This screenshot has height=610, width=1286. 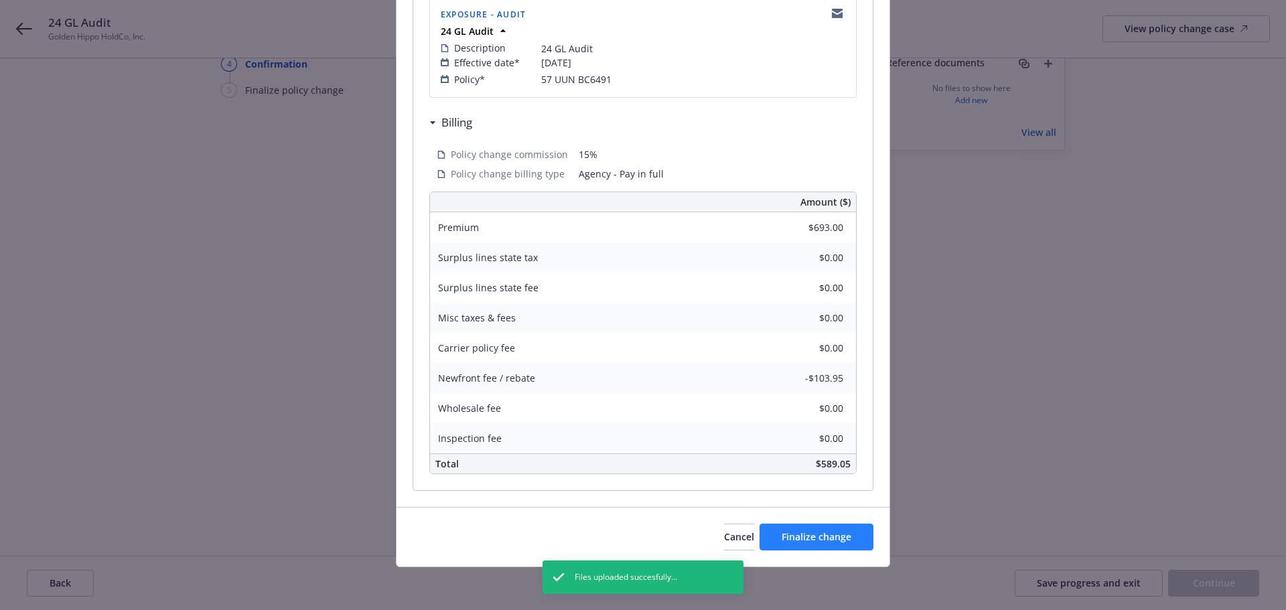 What do you see at coordinates (816, 537) in the screenshot?
I see `button: Finalize change` at bounding box center [816, 537].